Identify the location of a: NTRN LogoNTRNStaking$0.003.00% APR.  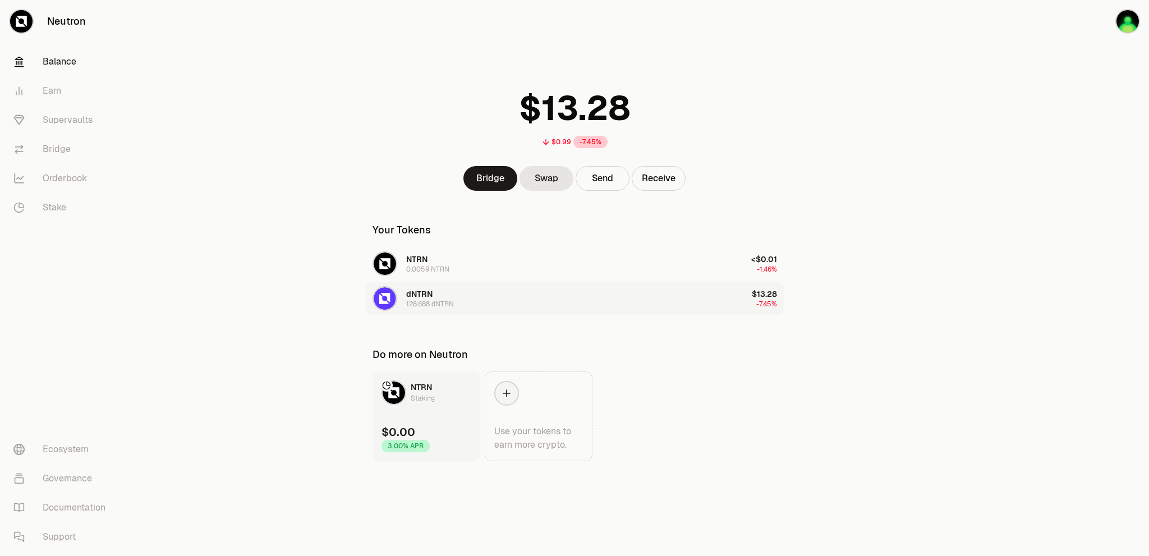
(426, 416).